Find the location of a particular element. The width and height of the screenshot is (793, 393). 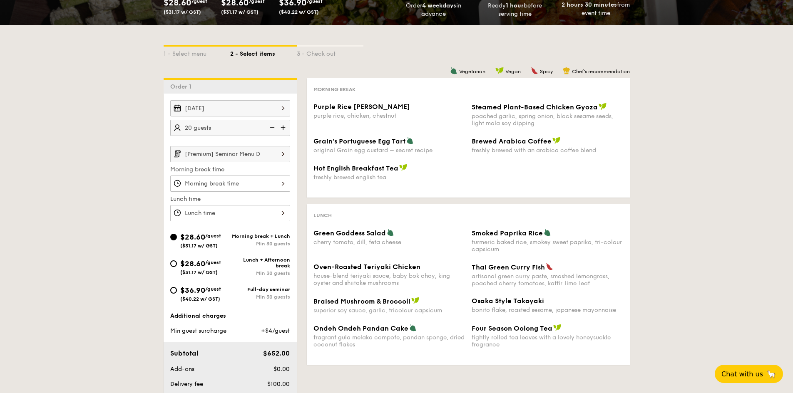

span: Chef's recommendation is located at coordinates (601, 72).